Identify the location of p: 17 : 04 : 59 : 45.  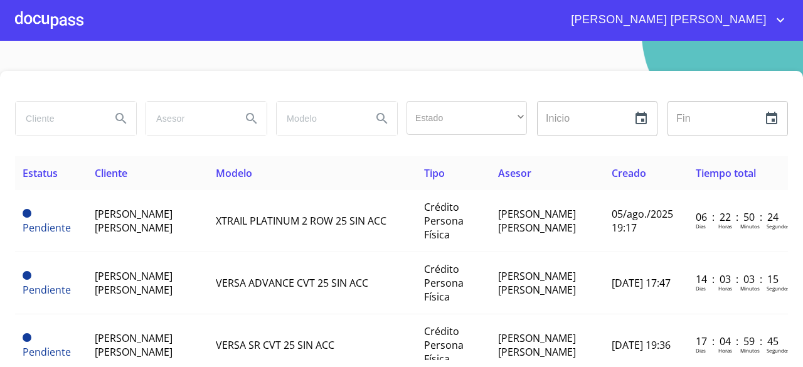
(738, 341).